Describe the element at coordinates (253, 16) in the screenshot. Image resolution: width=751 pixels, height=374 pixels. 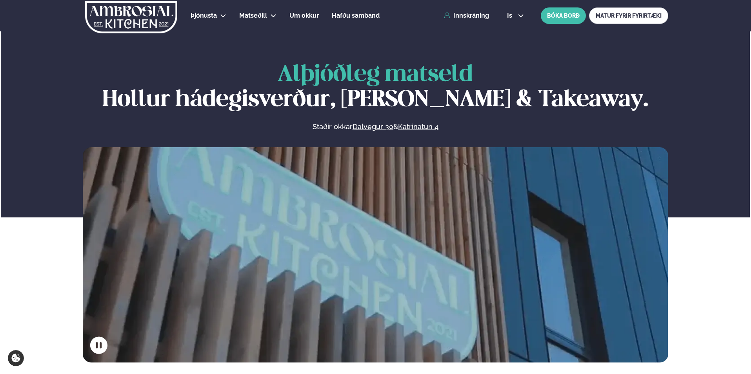
I see `a: Matseðill` at that location.